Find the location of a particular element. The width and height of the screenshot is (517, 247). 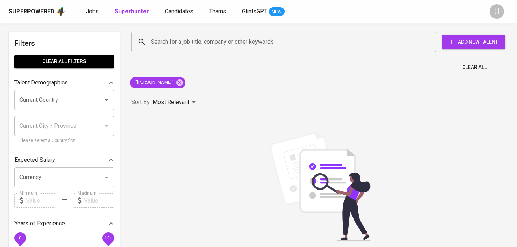

span: Jobs is located at coordinates (92, 11).